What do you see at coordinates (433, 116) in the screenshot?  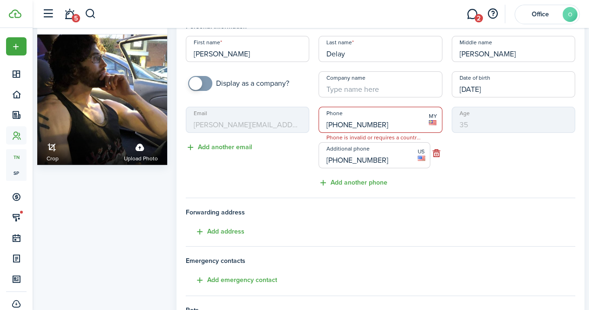 I see `span: MY` at bounding box center [433, 116].